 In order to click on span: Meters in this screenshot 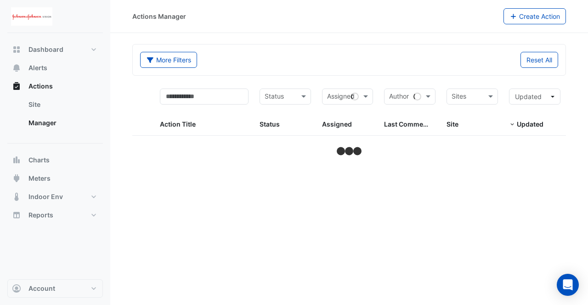, I will do `click(39, 179)`.